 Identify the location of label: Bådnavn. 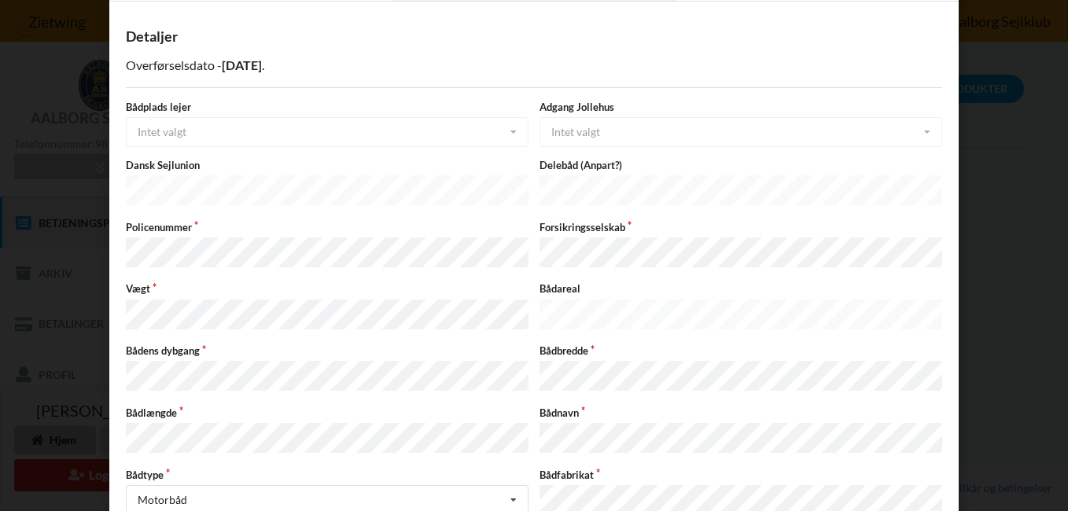
(741, 413).